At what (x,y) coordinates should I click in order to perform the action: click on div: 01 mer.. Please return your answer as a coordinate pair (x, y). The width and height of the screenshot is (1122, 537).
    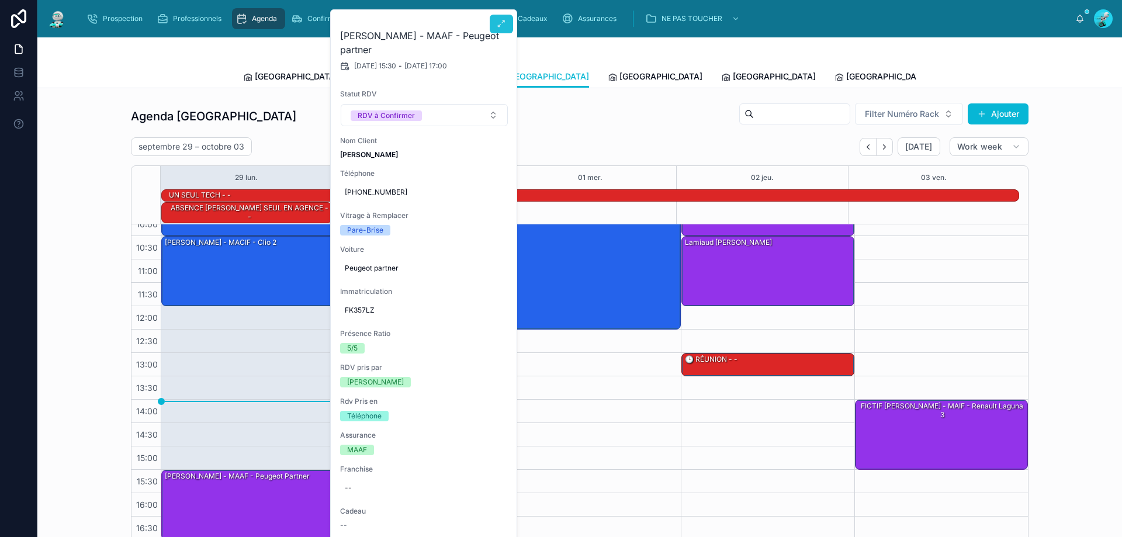
    Looking at the image, I should click on (590, 178).